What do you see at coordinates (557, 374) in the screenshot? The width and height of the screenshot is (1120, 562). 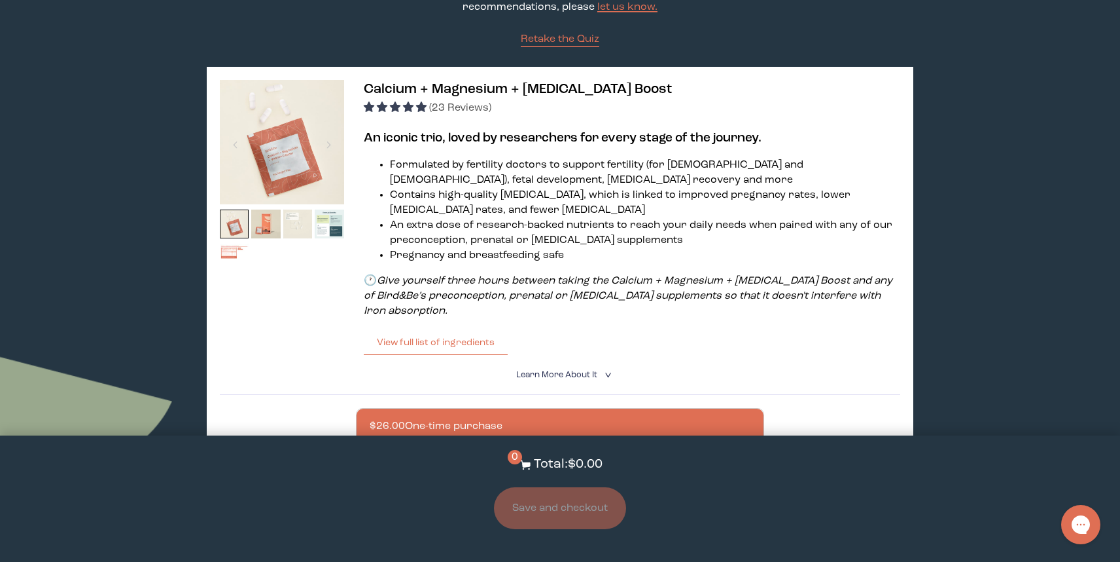 I see `span: Learn More About it` at bounding box center [557, 374].